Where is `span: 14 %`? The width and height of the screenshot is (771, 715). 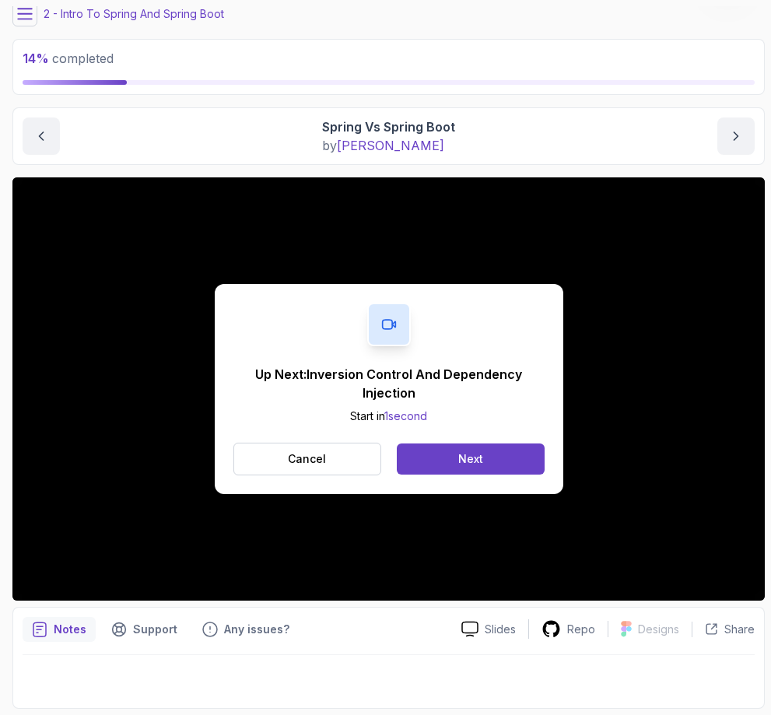
span: 14 % is located at coordinates (36, 58).